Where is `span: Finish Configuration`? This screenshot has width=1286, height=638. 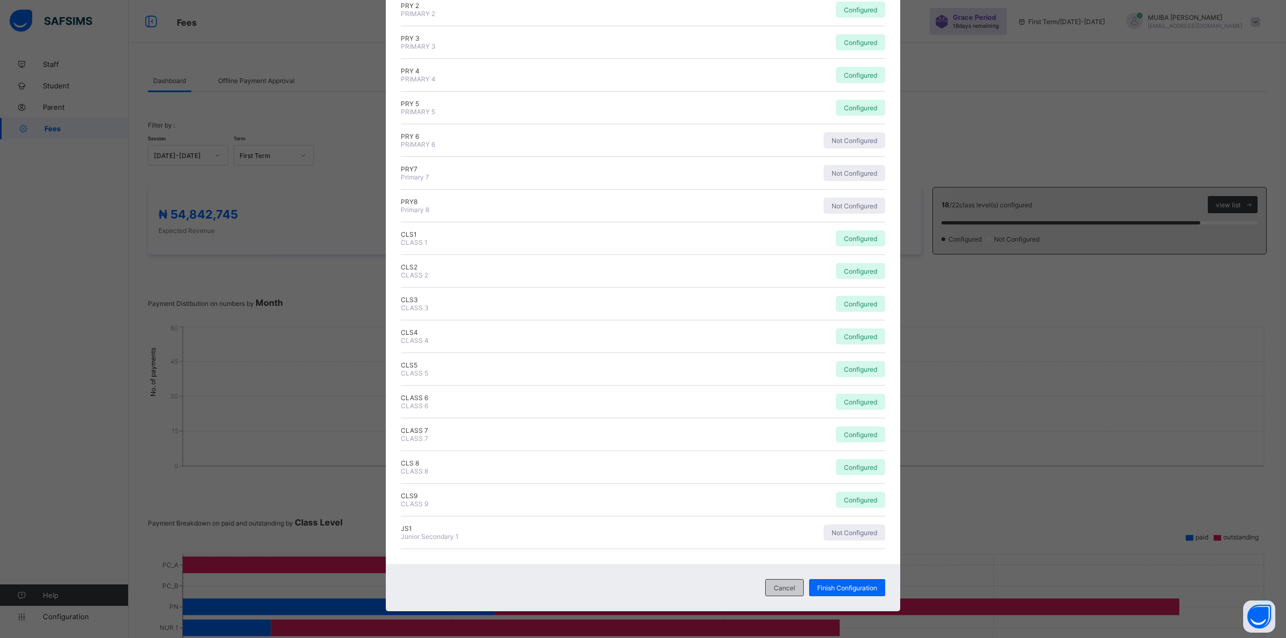 span: Finish Configuration is located at coordinates (847, 588).